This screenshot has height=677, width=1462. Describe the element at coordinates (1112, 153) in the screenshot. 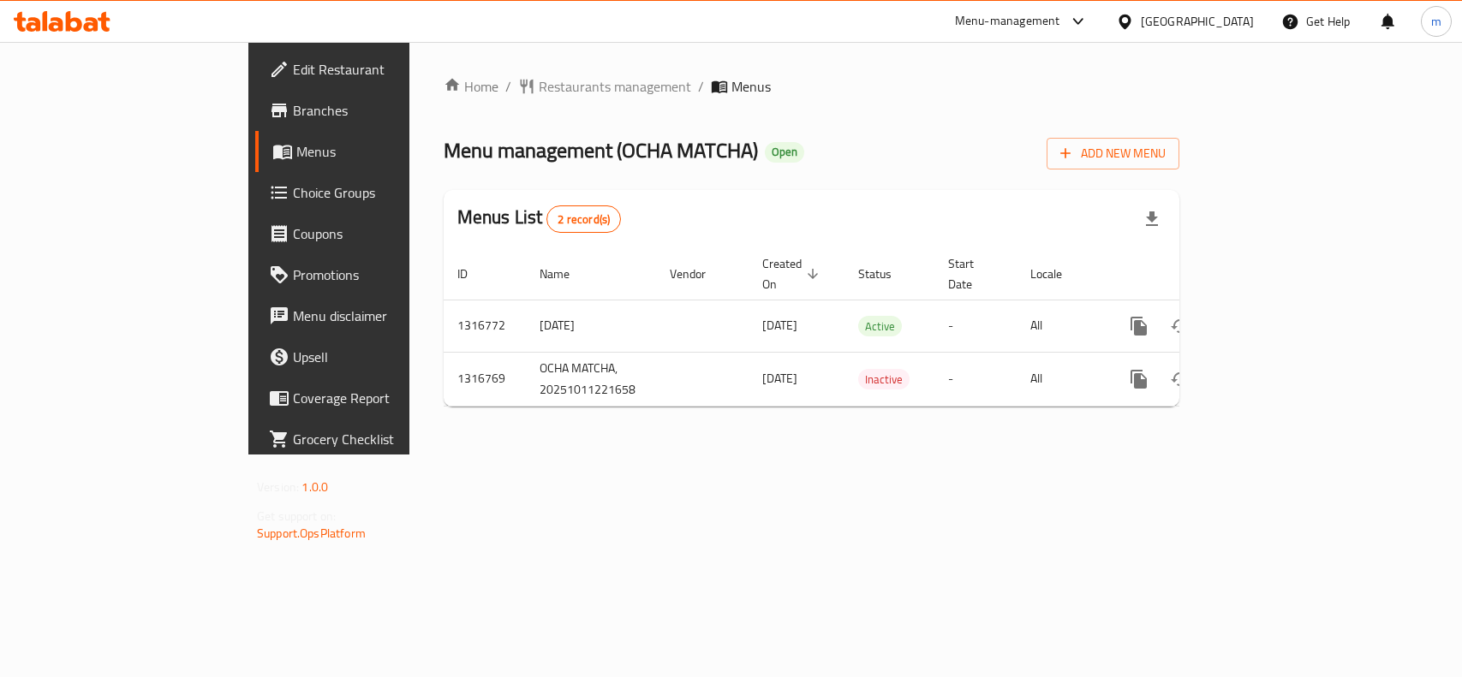

I see `button: Add New Menu` at that location.